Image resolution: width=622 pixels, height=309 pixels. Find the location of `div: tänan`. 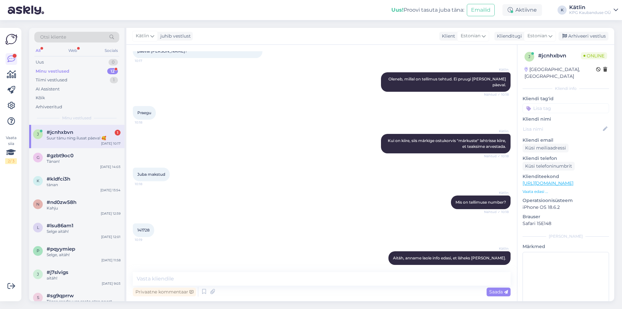

div: tänan is located at coordinates (84, 185).